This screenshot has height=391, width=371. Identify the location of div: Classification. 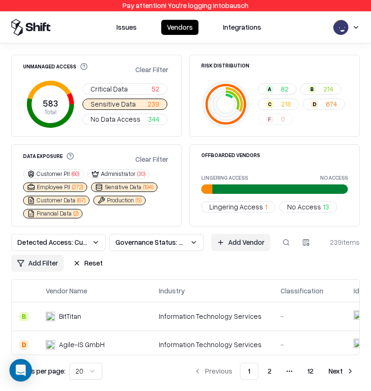
(302, 290).